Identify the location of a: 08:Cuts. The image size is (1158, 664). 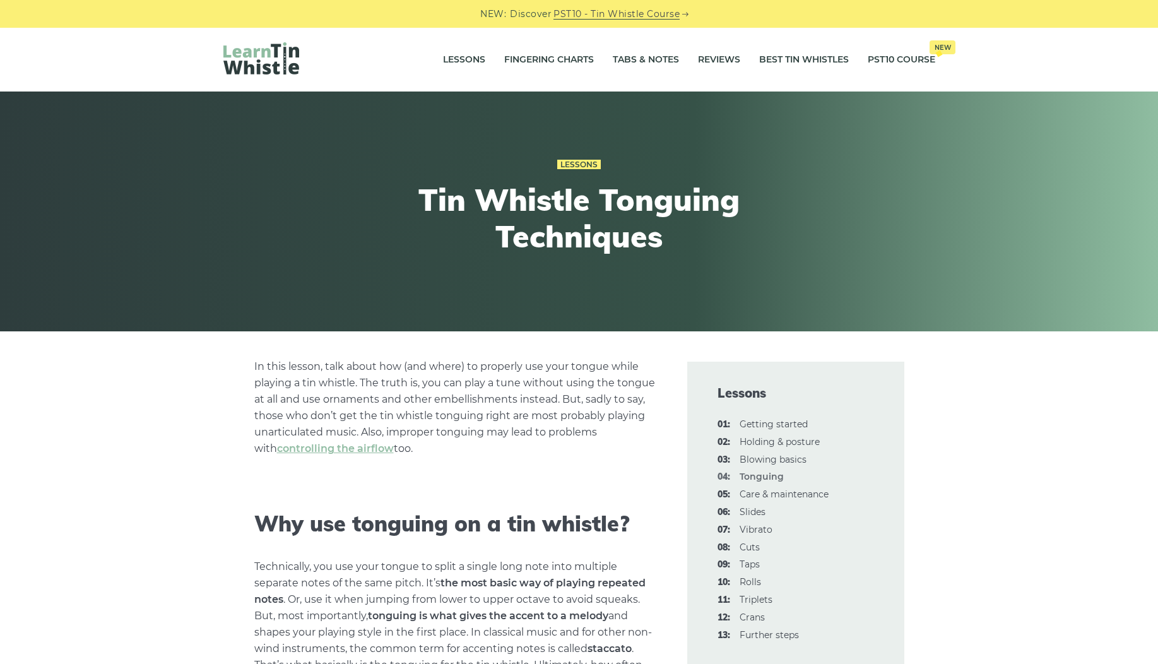
(749, 547).